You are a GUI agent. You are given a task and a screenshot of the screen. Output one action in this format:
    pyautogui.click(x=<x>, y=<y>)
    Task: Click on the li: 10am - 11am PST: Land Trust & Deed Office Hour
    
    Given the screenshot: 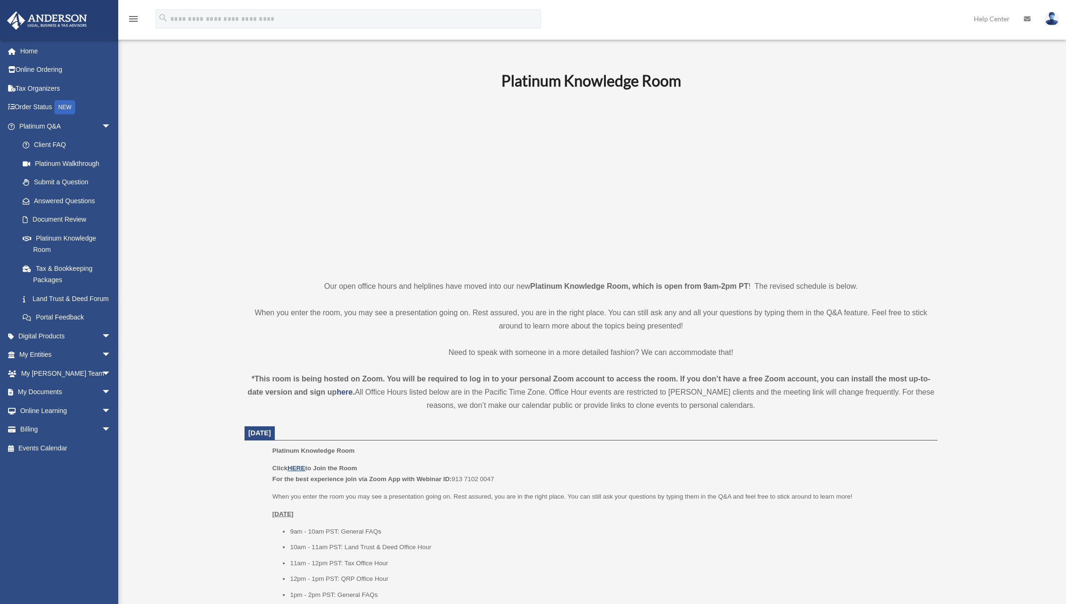 What is the action you would take?
    pyautogui.click(x=610, y=547)
    